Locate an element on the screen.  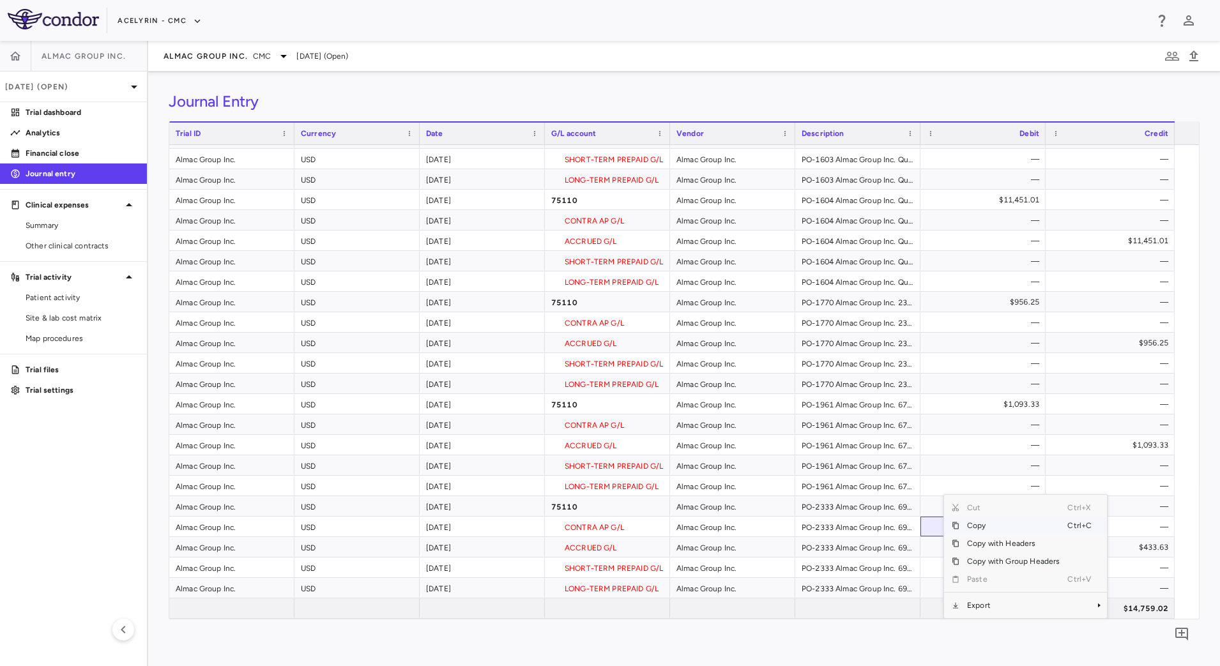
span: Paste is located at coordinates (1013, 579).